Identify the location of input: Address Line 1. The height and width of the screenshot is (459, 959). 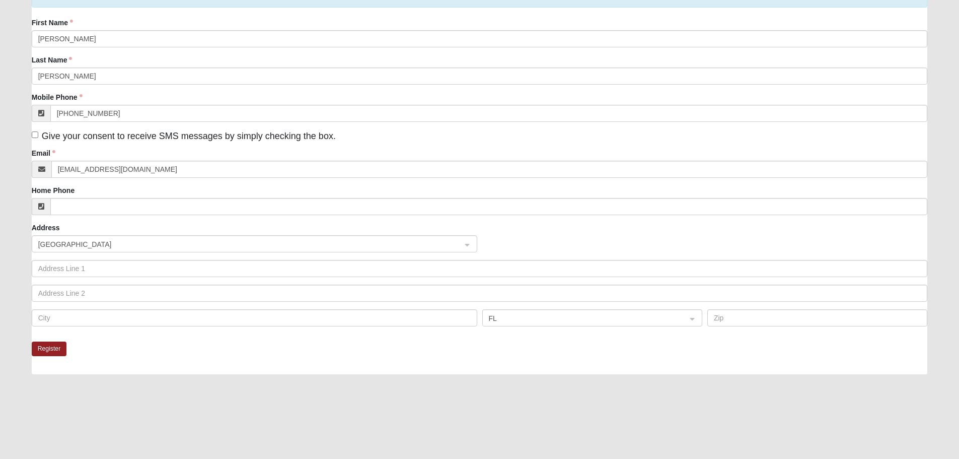
(480, 268).